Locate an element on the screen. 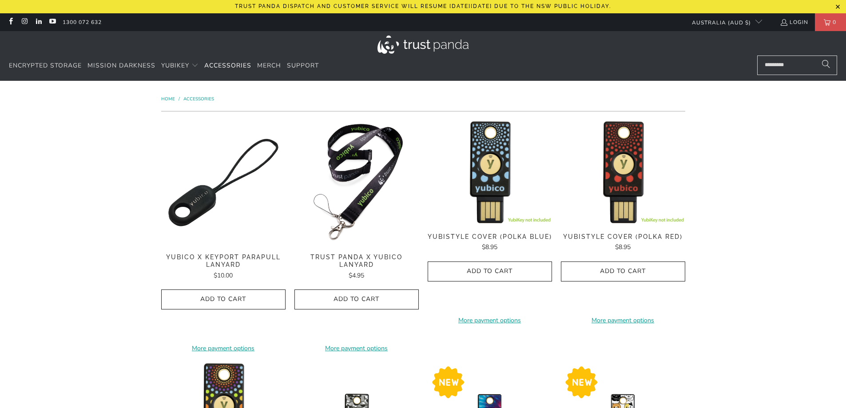  img: YubiStyle Cover (Polka Red) - Trust Panda is located at coordinates (623, 172).